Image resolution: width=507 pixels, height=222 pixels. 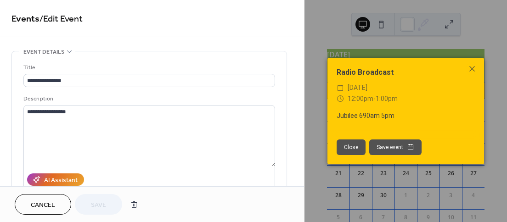 I want to click on span: Cancel, so click(x=43, y=205).